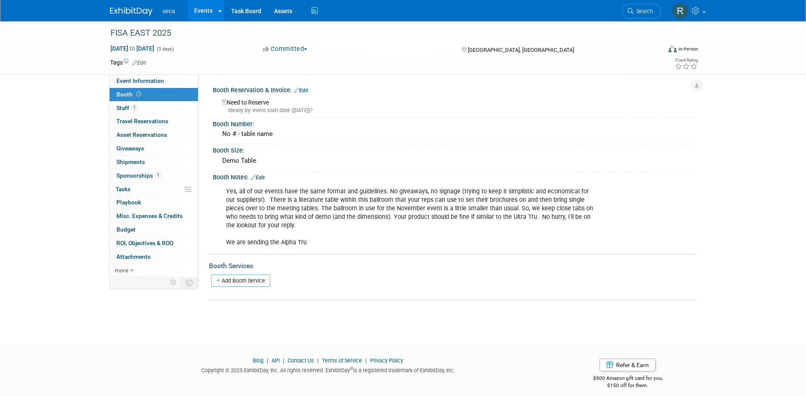 The height and width of the screenshot is (396, 806). What do you see at coordinates (258, 360) in the screenshot?
I see `a: Blog` at bounding box center [258, 360].